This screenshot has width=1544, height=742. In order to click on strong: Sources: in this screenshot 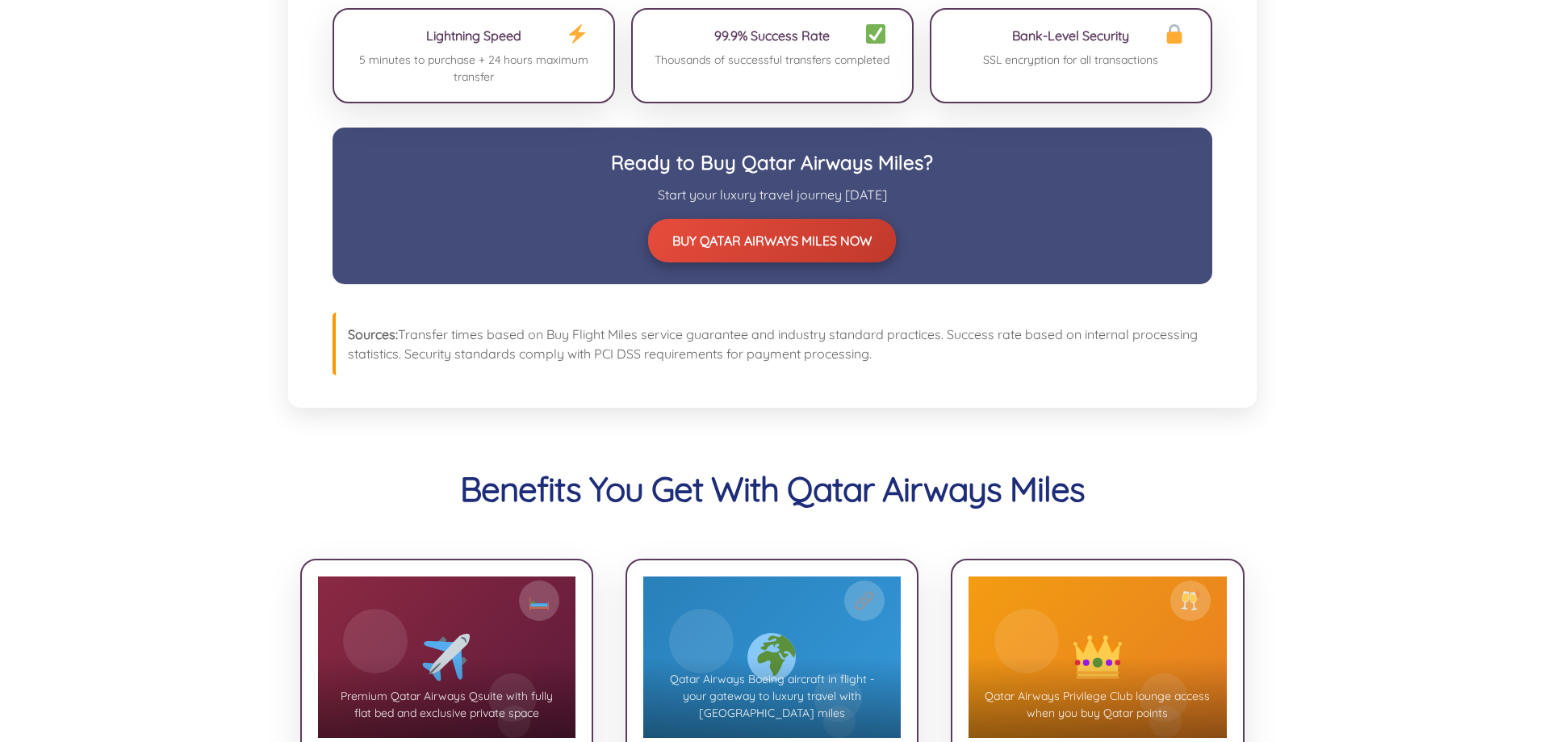, I will do `click(373, 334)`.